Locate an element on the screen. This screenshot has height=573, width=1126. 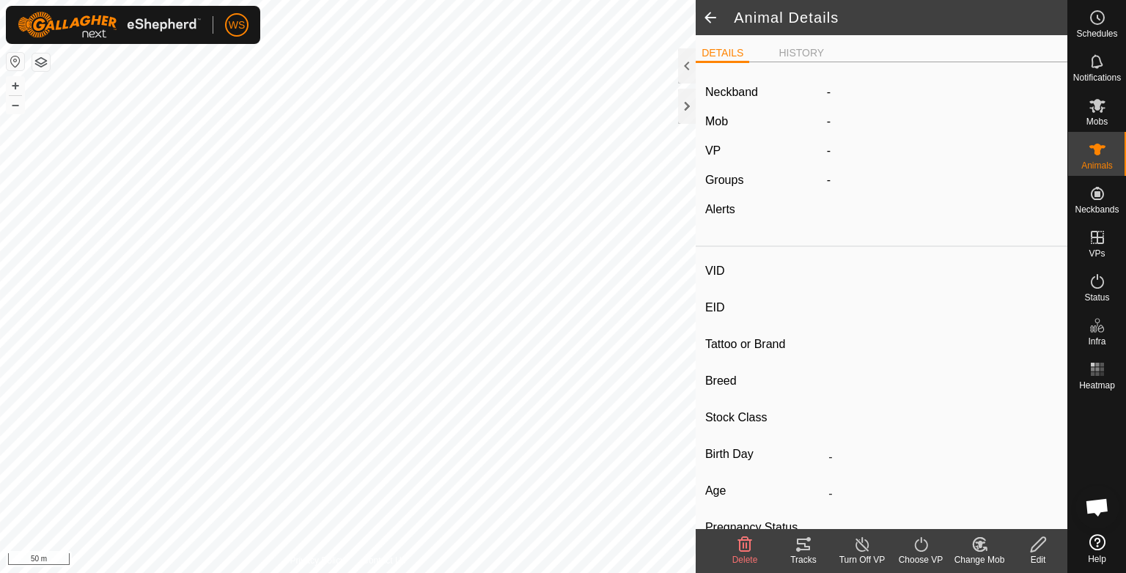
span: Infra is located at coordinates (1097, 342).